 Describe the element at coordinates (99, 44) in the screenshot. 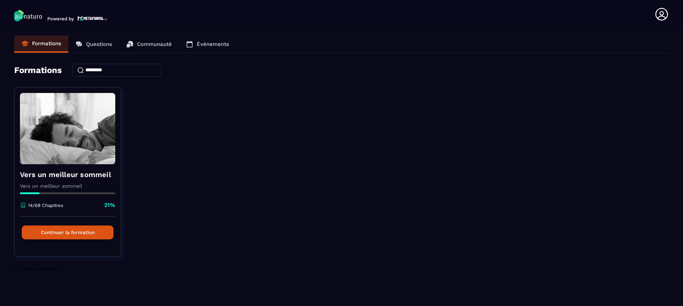

I see `p: Questions` at that location.